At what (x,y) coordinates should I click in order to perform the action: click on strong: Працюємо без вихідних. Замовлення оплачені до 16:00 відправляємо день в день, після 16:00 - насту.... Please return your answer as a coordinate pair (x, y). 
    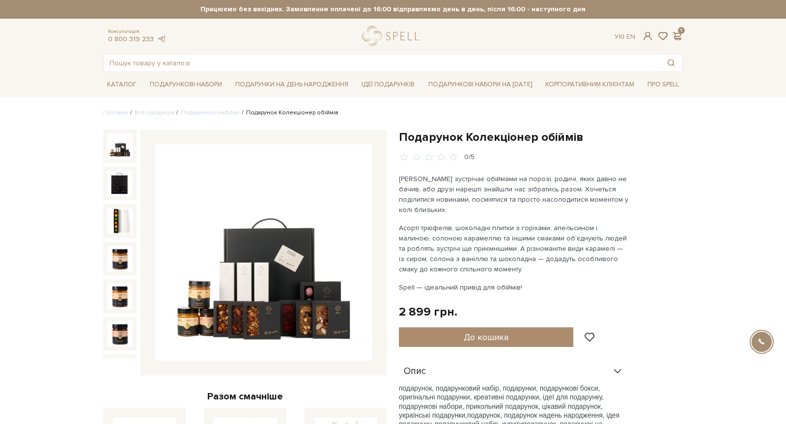
    Looking at the image, I should click on (393, 9).